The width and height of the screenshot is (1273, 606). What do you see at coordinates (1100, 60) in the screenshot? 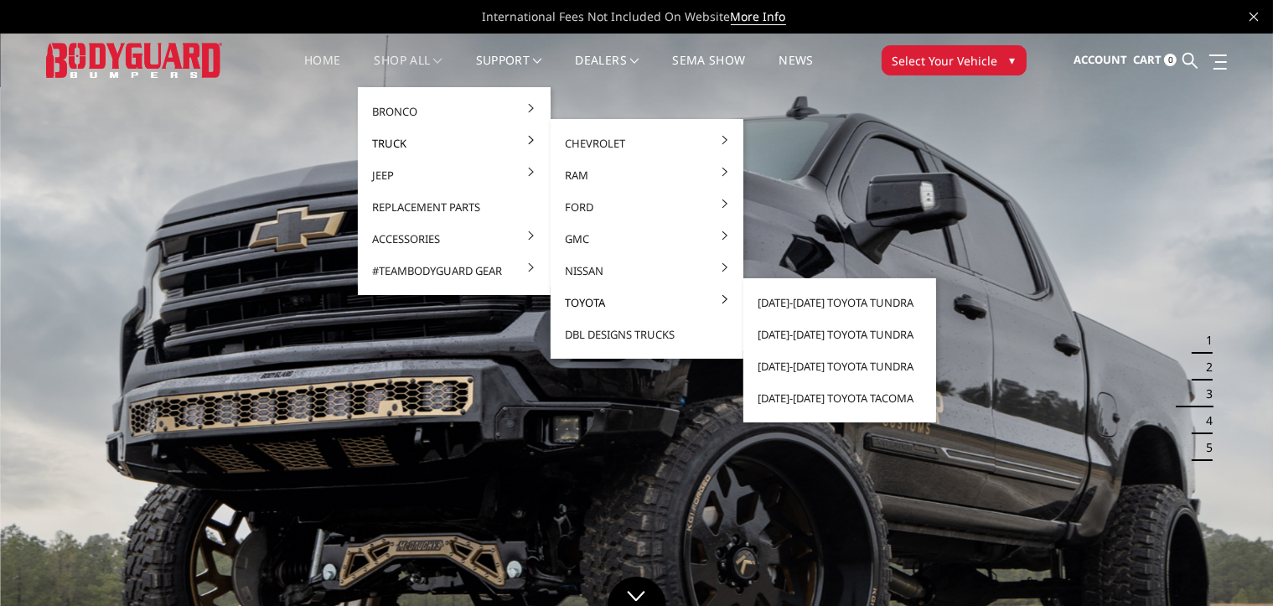
I see `a: Account` at bounding box center [1100, 60].